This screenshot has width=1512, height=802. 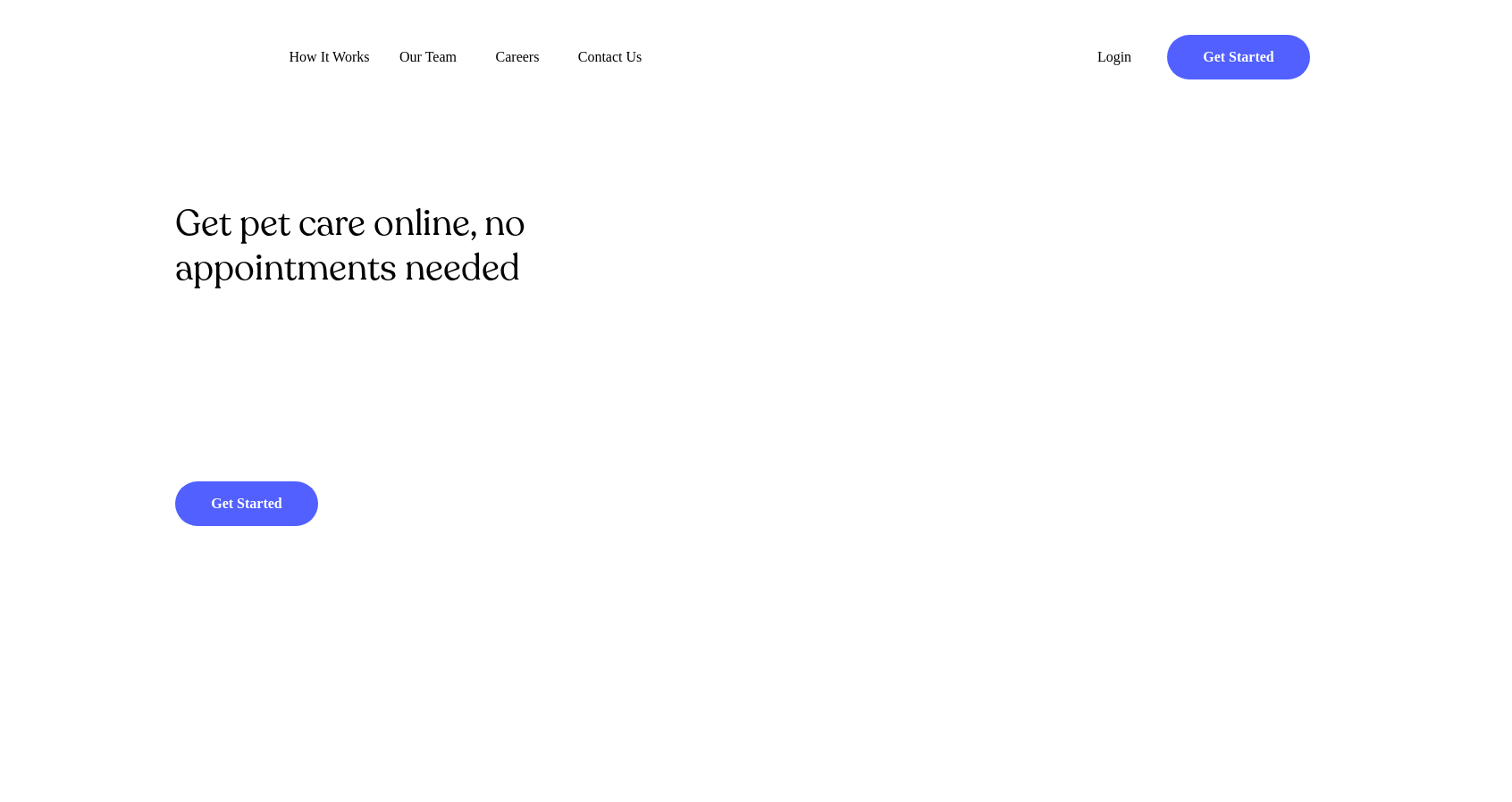 I want to click on span: Login, so click(x=1114, y=57).